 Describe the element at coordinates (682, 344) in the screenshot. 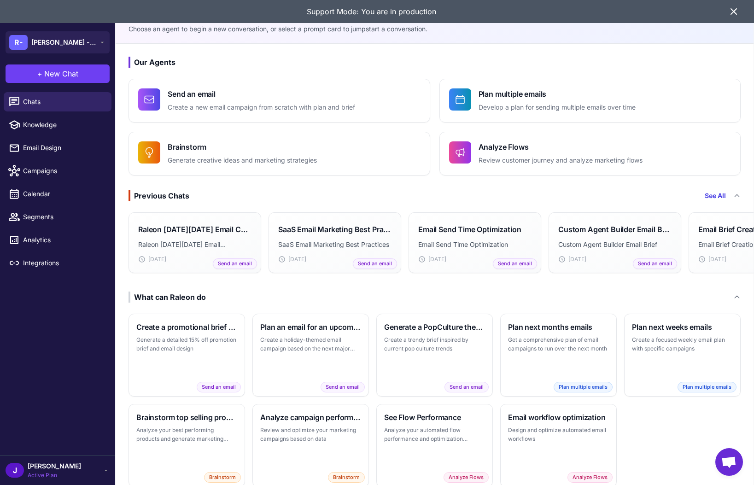

I see `p: Create a focused weekly email plan with specific campaigns` at that location.